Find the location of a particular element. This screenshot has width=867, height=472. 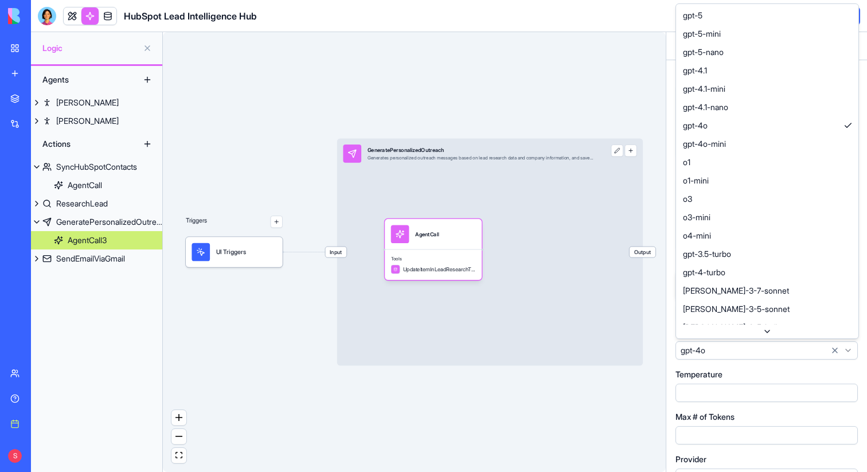

span: gpt-4.1-mini is located at coordinates (704, 89).